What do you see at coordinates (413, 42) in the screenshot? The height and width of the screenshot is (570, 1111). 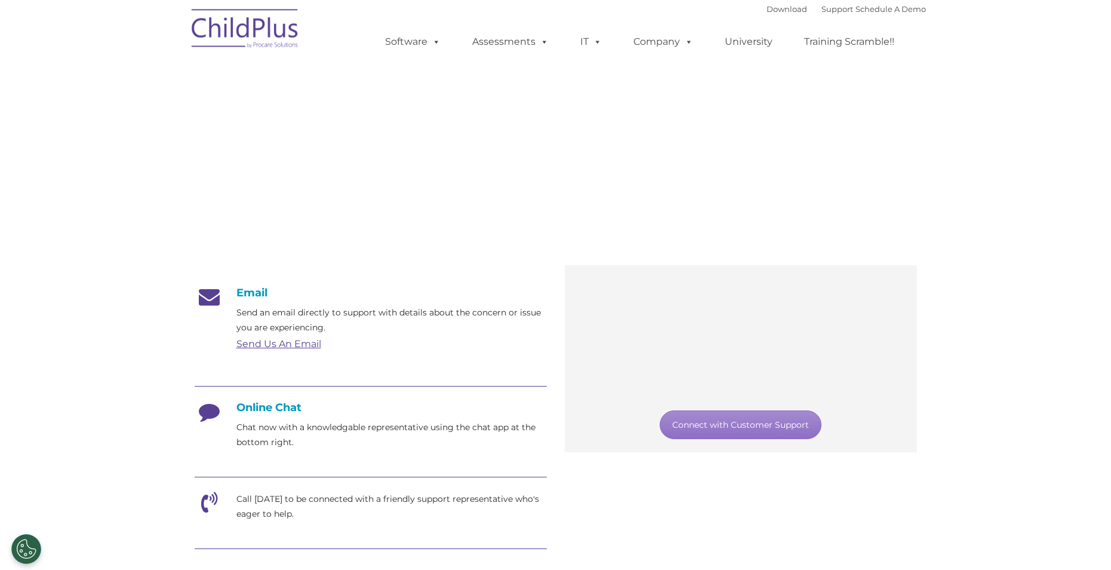 I see `a: Software` at bounding box center [413, 42].